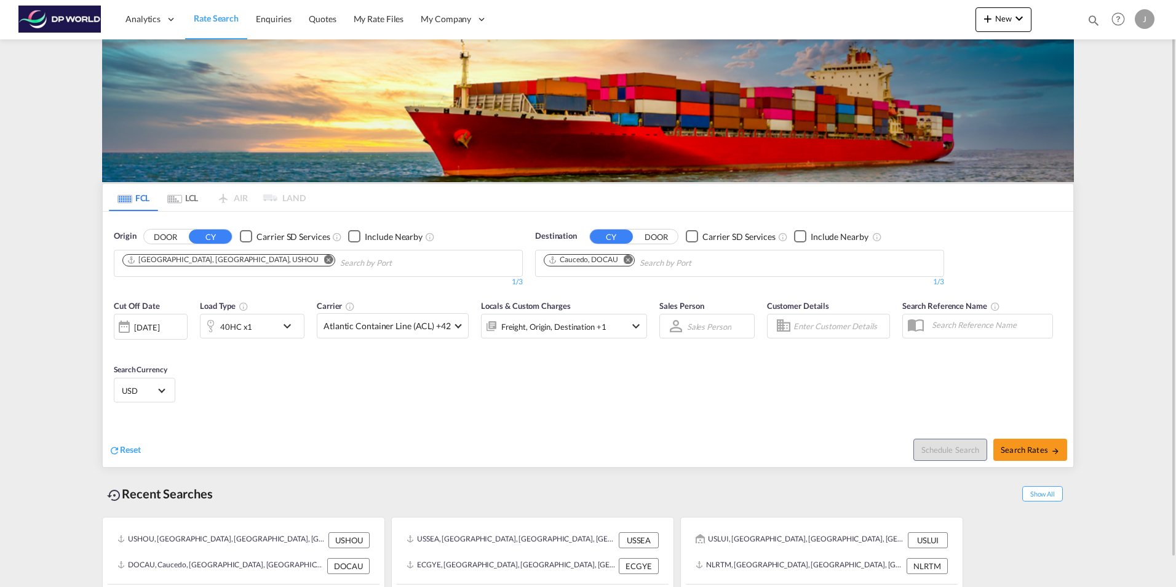 This screenshot has height=587, width=1176. I want to click on div: icon-refreshReset, so click(125, 450).